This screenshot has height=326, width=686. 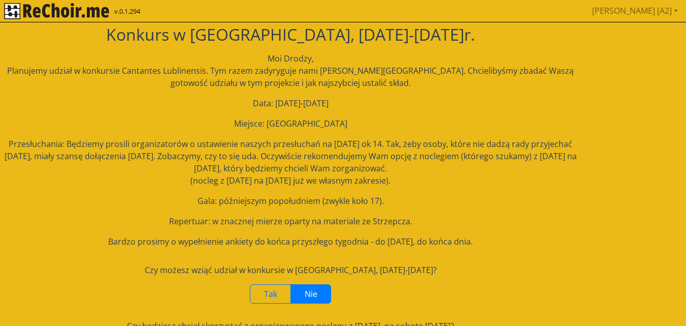 I want to click on img: rekłajer mi, so click(x=56, y=11).